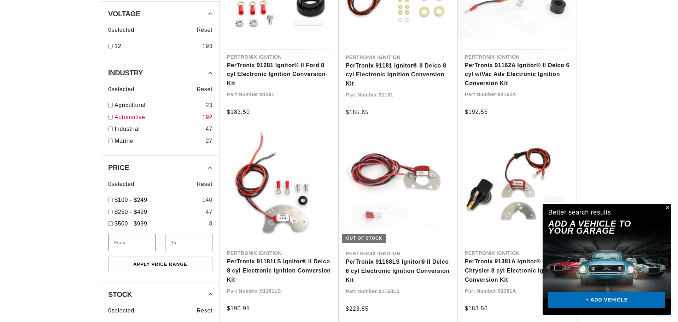  What do you see at coordinates (207, 117) in the screenshot?
I see `div: 192` at bounding box center [207, 117].